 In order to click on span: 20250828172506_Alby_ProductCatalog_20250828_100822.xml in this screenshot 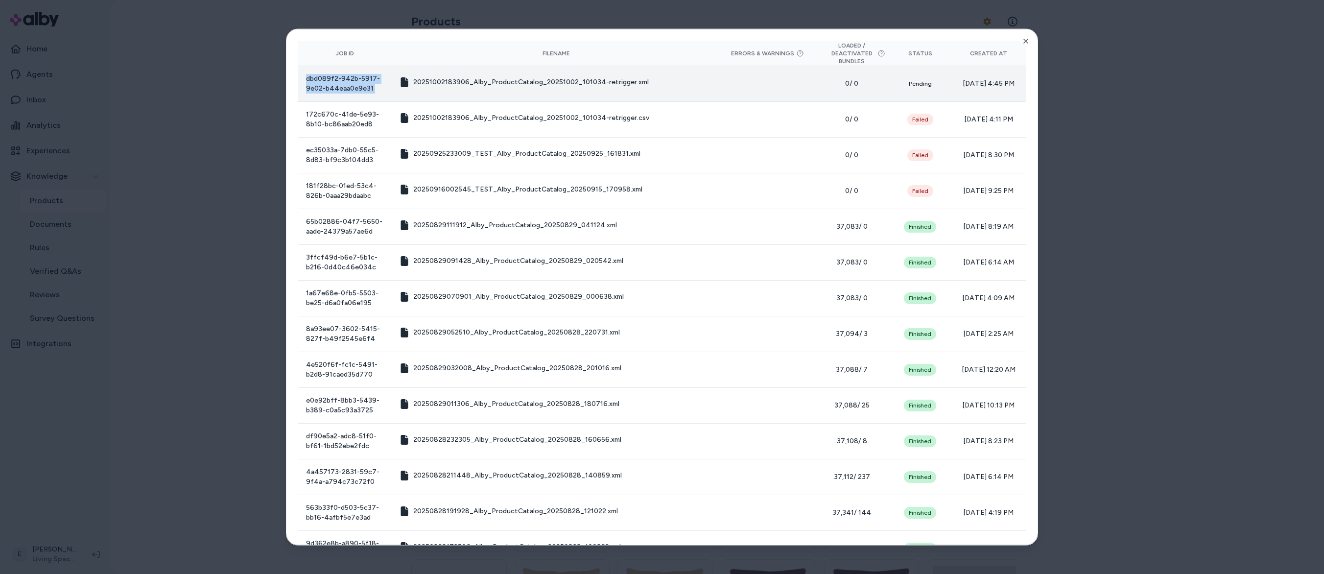, I will do `click(517, 547)`.